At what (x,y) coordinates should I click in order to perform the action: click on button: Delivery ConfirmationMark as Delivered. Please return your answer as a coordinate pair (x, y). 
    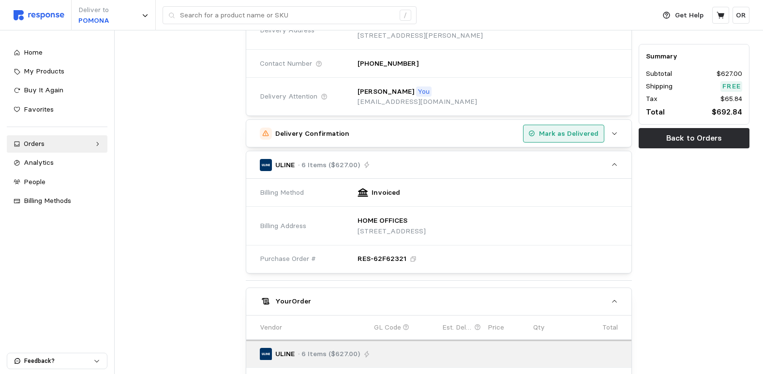
    Looking at the image, I should click on (439, 133).